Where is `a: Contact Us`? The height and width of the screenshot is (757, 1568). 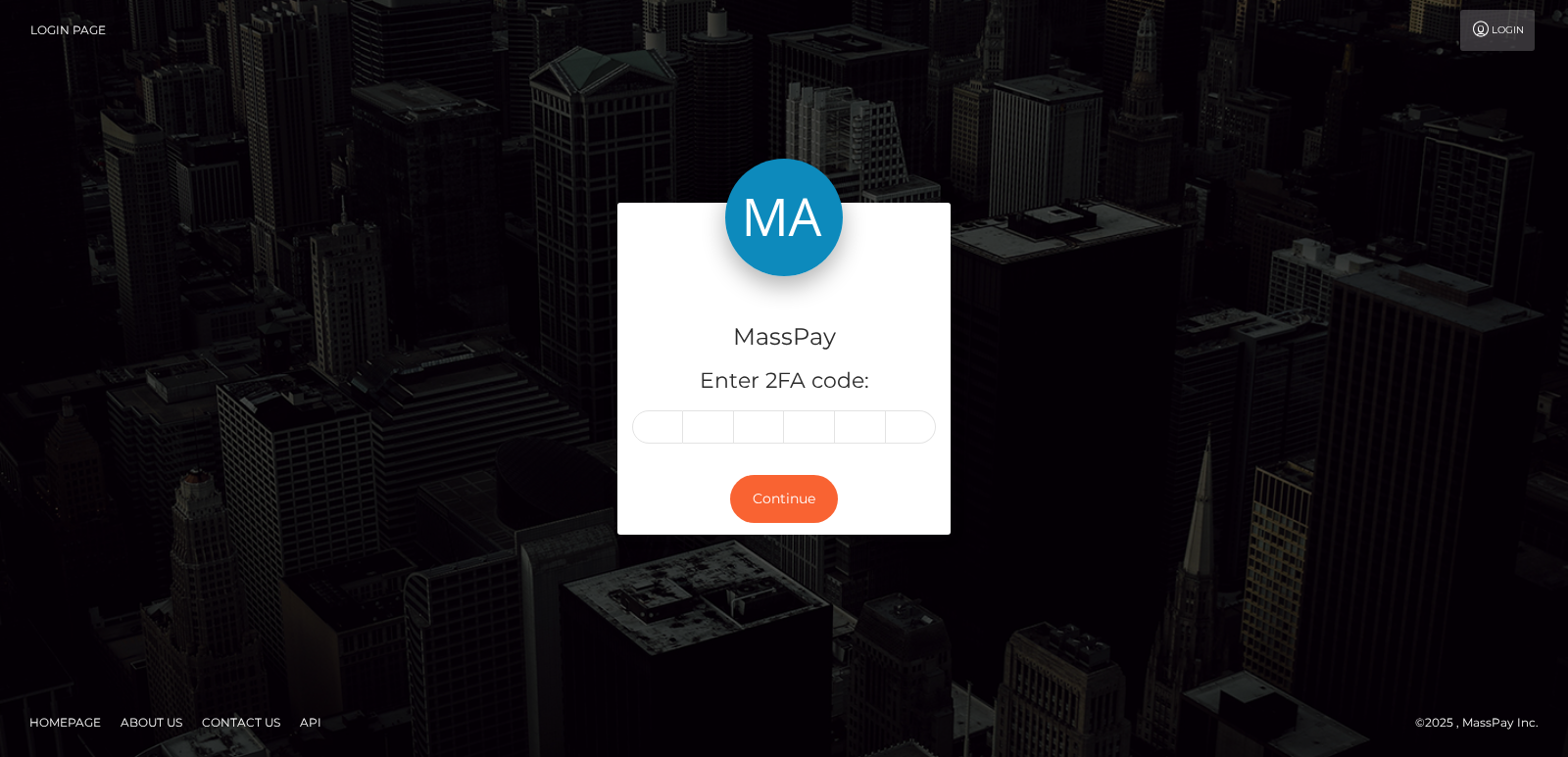
a: Contact Us is located at coordinates (241, 722).